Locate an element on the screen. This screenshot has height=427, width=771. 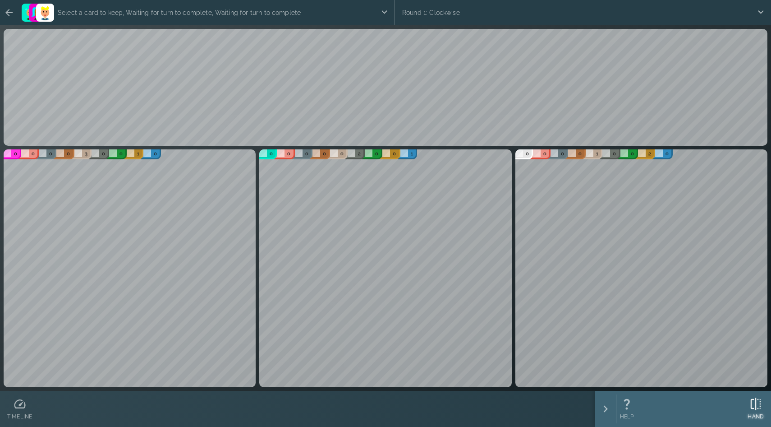
p: 3 is located at coordinates (86, 154).